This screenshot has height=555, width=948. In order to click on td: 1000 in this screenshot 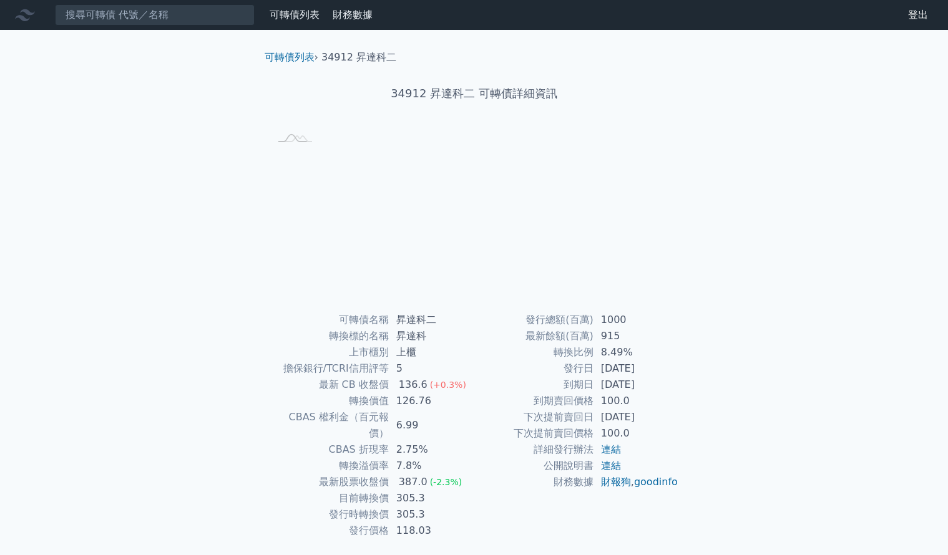, I will do `click(636, 320)`.